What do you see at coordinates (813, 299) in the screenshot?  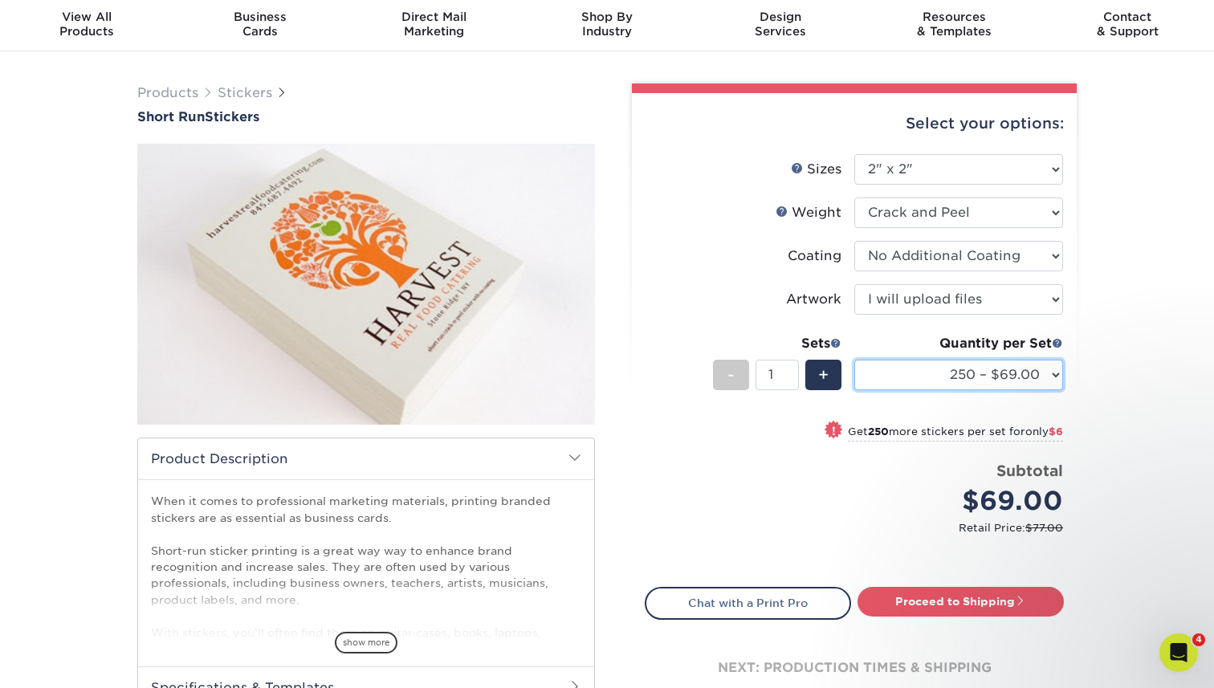 I see `div: Artwork` at bounding box center [813, 299].